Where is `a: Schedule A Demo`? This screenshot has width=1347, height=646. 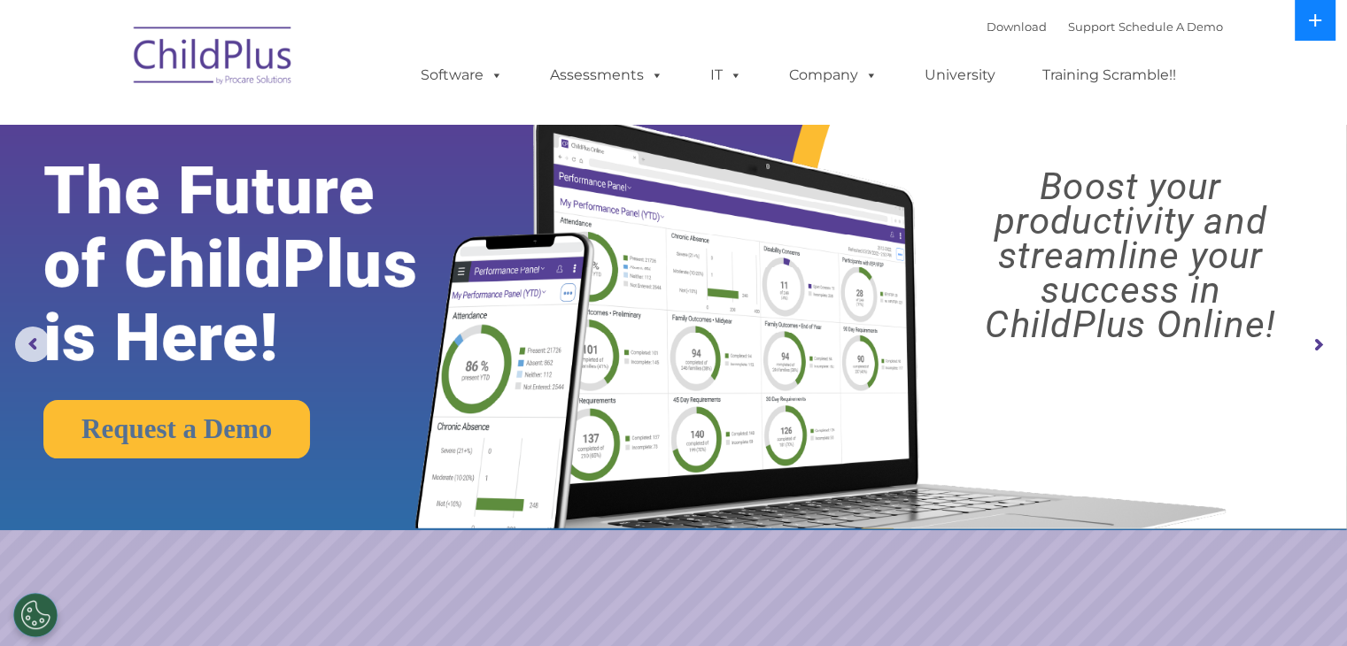
a: Schedule A Demo is located at coordinates (1171, 27).